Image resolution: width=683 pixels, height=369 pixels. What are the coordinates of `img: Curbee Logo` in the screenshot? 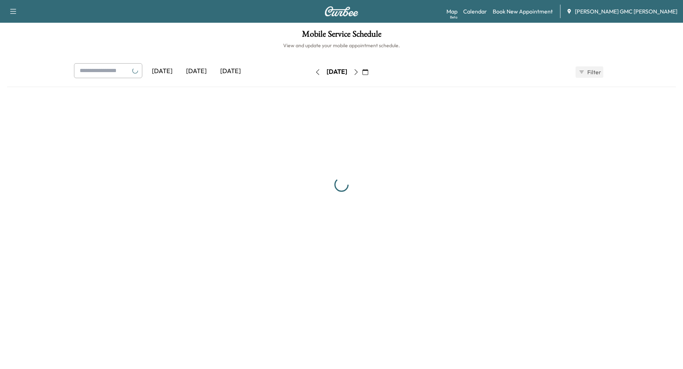 It's located at (341, 11).